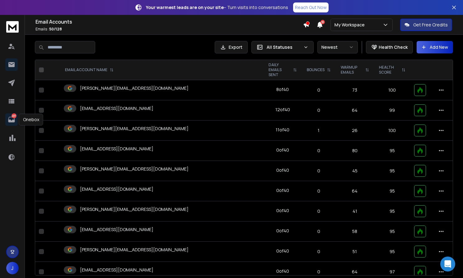 The height and width of the screenshot is (278, 463). What do you see at coordinates (354, 252) in the screenshot?
I see `td: 51` at bounding box center [354, 252].